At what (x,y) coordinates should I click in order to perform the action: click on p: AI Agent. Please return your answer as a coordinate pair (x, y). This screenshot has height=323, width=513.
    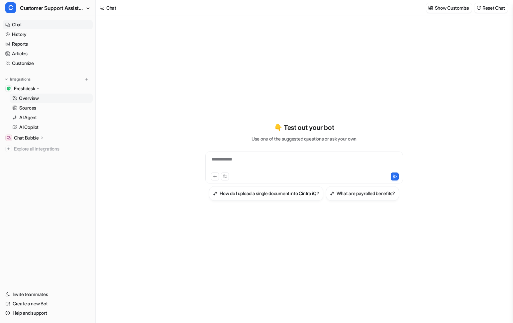
    Looking at the image, I should click on (28, 117).